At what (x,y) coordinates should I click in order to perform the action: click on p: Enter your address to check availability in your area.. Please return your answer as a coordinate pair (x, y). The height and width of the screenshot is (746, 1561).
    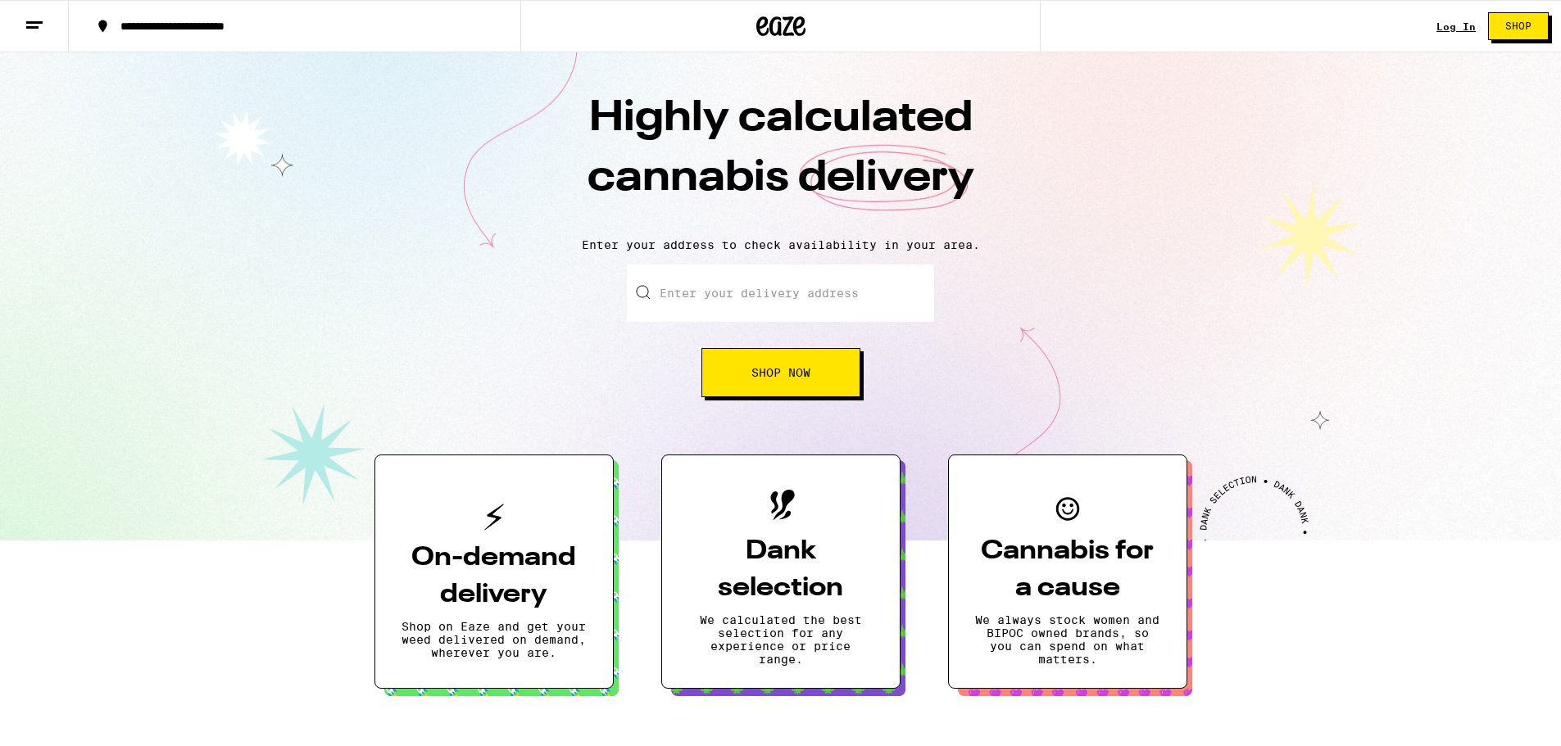
    Looking at the image, I should click on (780, 245).